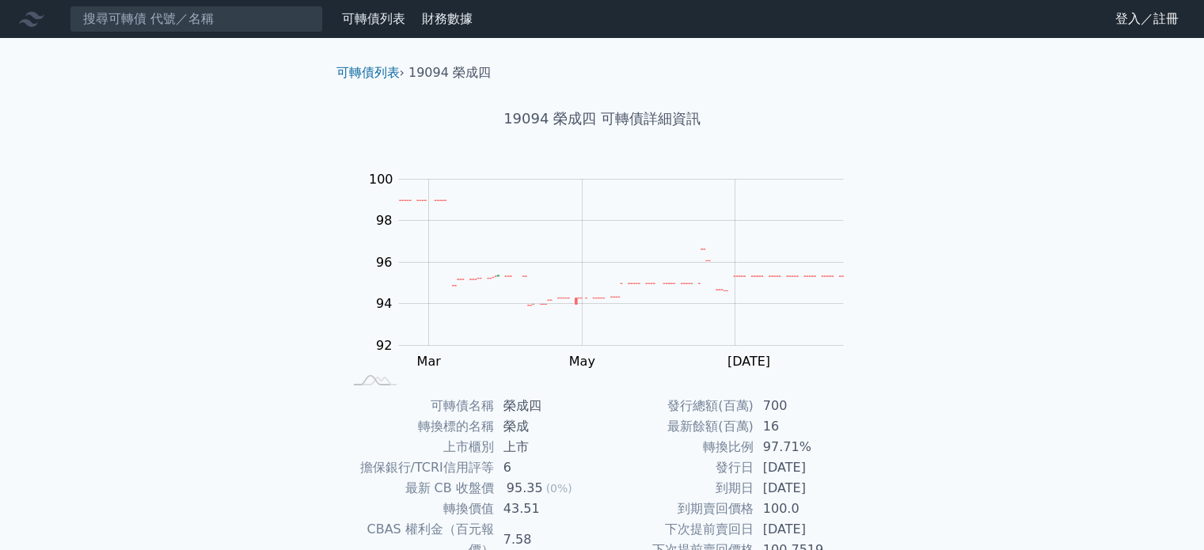  Describe the element at coordinates (559, 488) in the screenshot. I see `span: (0%)` at that location.